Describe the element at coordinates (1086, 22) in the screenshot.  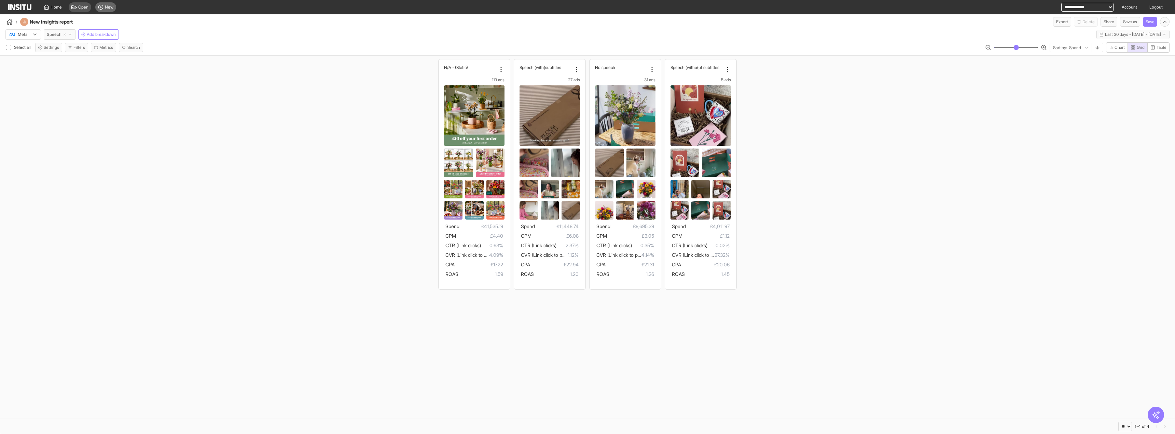
I see `span: You cannot delete a preset report.` at that location.